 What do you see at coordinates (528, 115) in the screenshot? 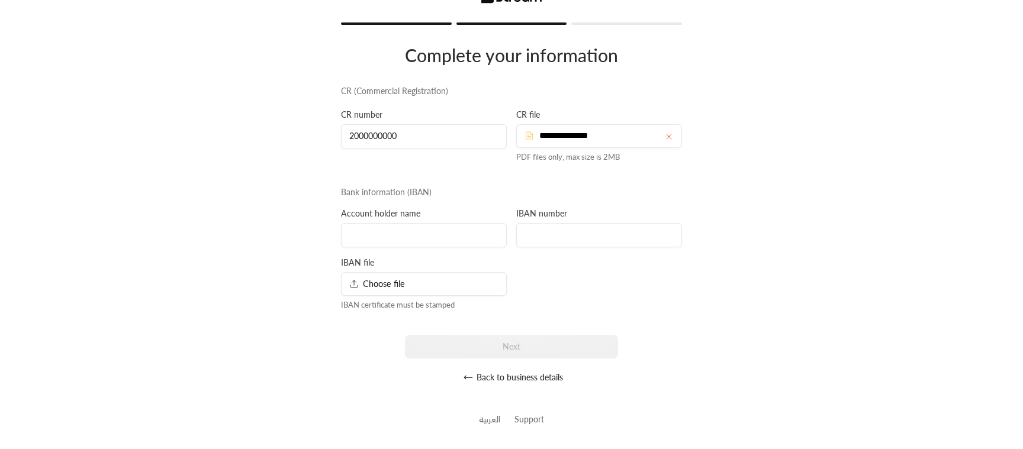
I see `label: CR file` at bounding box center [528, 115].